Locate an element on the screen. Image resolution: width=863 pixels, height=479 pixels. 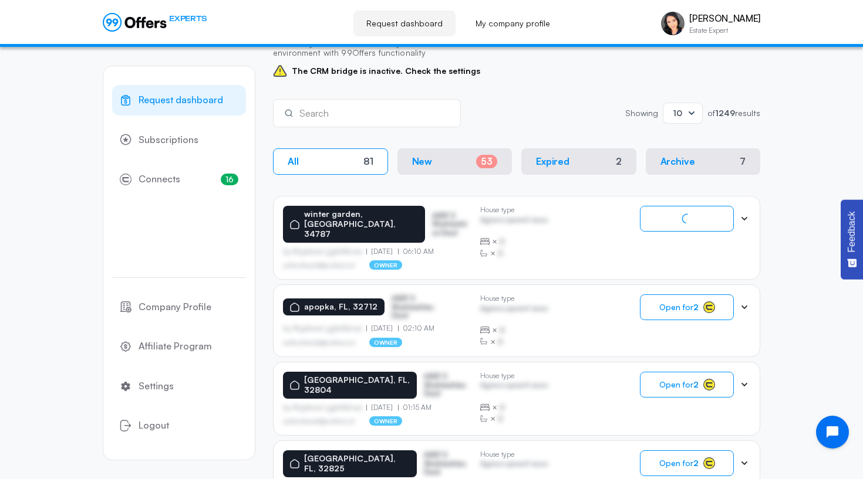
a: My company profile is located at coordinates (512, 23).